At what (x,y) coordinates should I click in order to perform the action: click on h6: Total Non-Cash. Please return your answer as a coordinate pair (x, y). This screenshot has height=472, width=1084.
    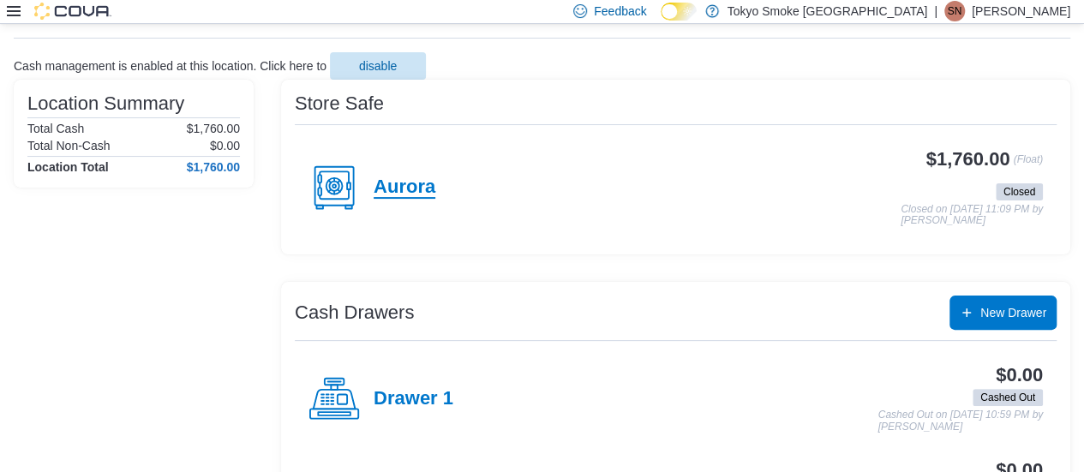
    Looking at the image, I should click on (69, 146).